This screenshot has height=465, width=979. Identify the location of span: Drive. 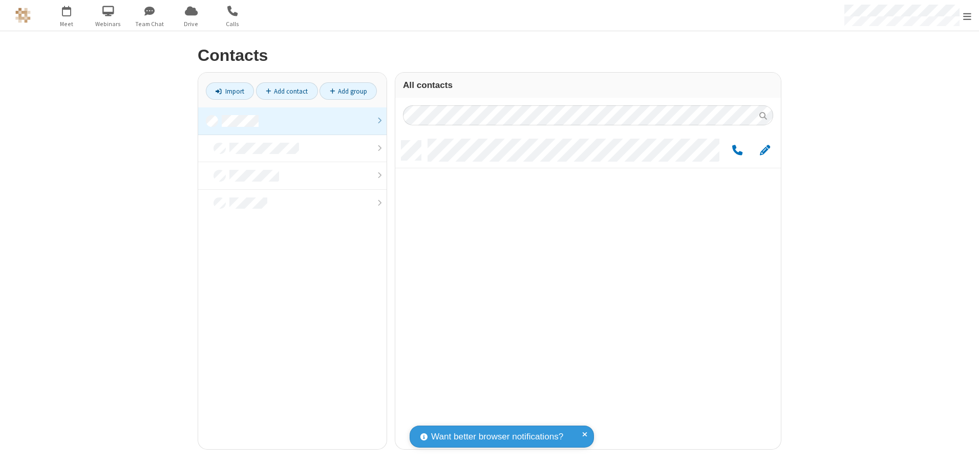
(191, 24).